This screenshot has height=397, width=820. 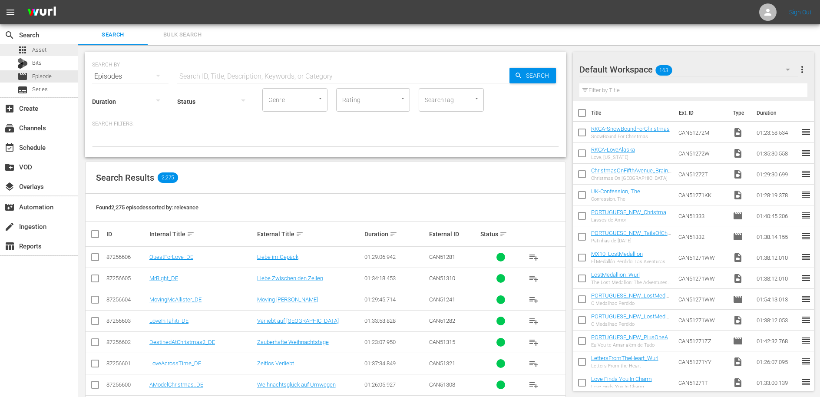 I want to click on a: MrRight_DE, so click(x=164, y=278).